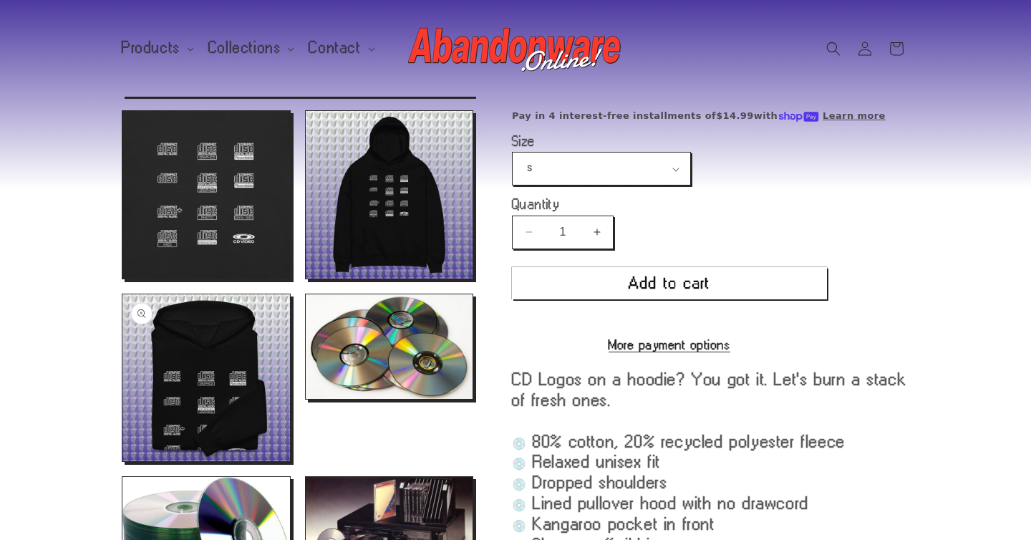 Image resolution: width=1031 pixels, height=540 pixels. Describe the element at coordinates (669, 282) in the screenshot. I see `button: Add to cart` at that location.